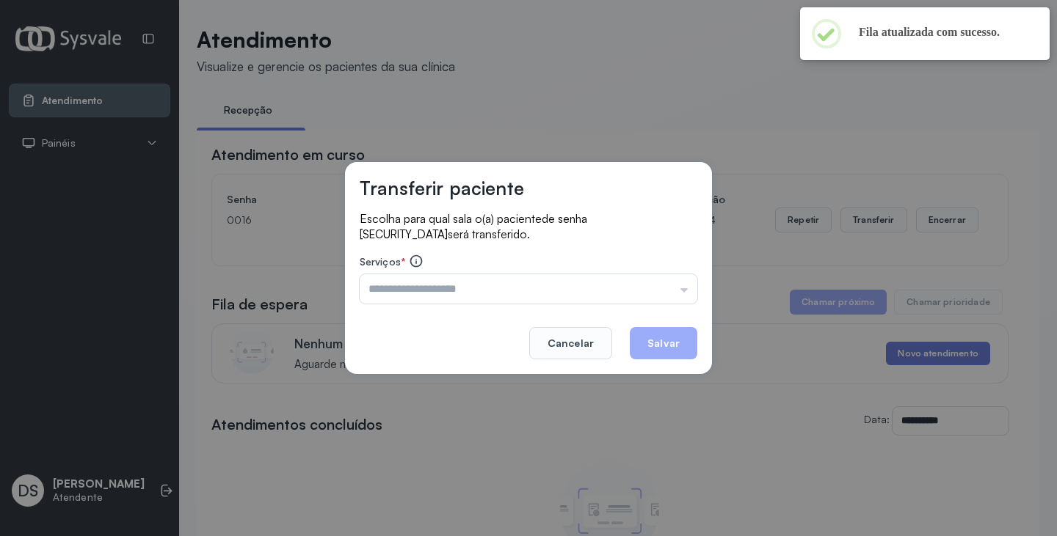  Describe the element at coordinates (663, 343) in the screenshot. I see `button: Salvar` at that location.